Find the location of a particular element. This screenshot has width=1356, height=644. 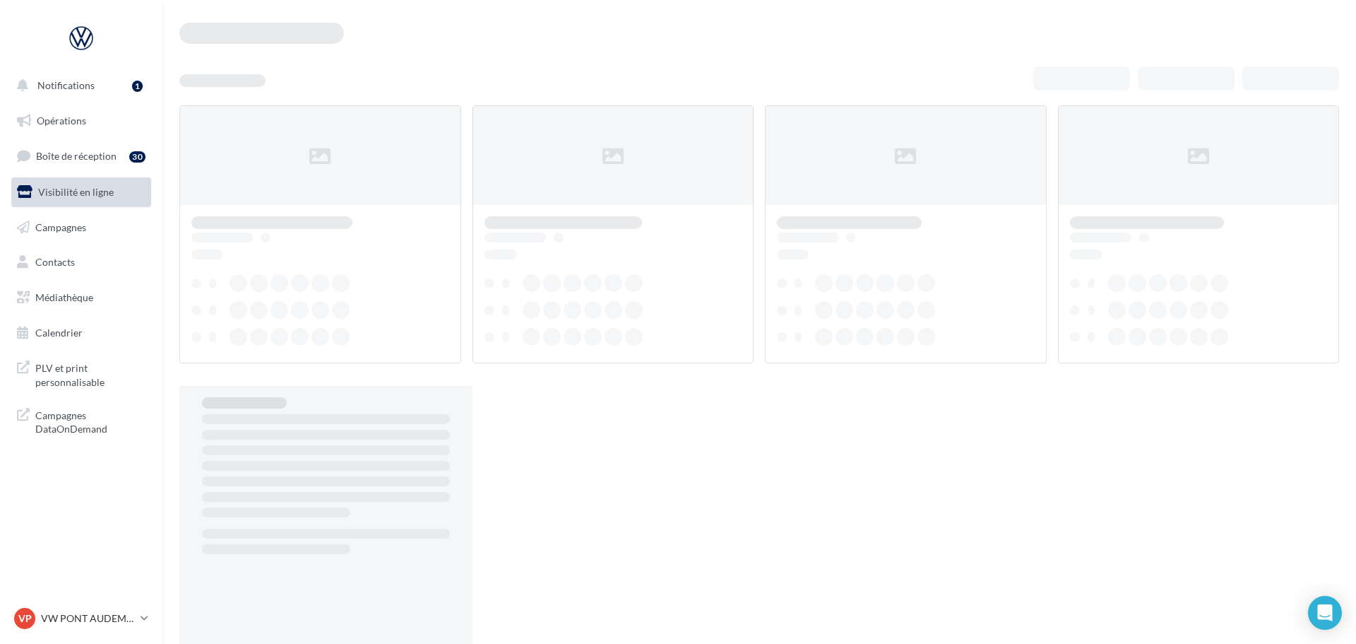

span: Visibilité en ligne is located at coordinates (76, 191).